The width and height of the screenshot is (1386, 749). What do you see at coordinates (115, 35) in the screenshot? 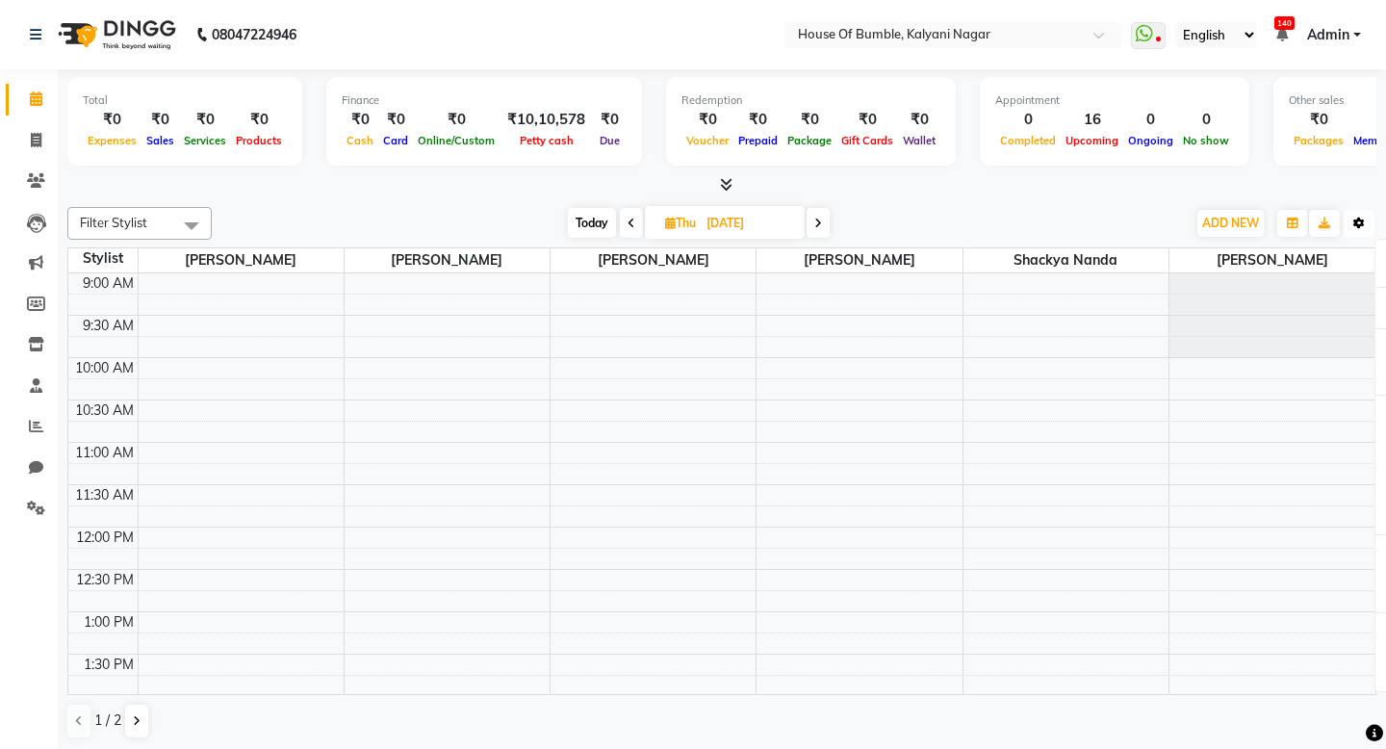
I see `img: logo` at bounding box center [115, 35].